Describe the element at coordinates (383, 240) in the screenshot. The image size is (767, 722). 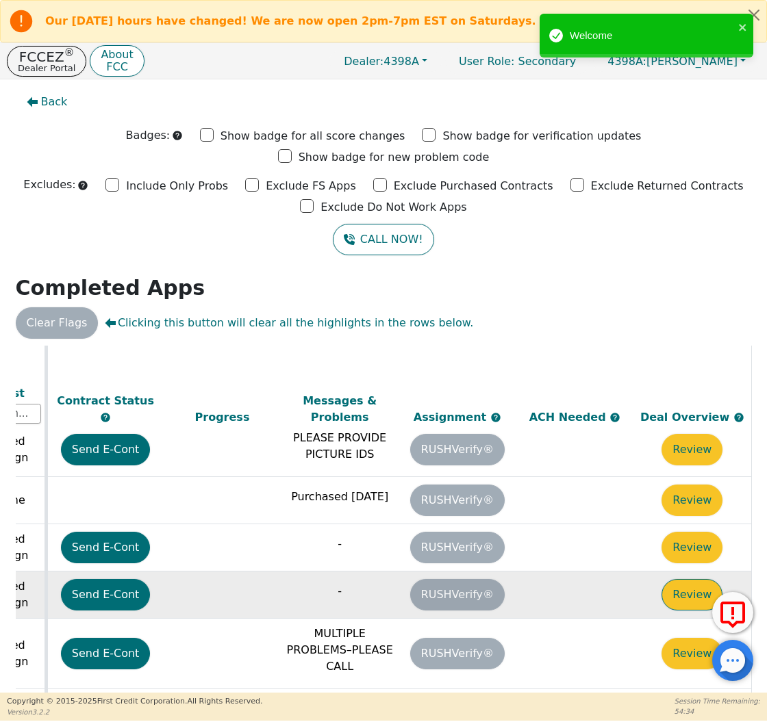
I see `button: CALL NOW!` at that location.